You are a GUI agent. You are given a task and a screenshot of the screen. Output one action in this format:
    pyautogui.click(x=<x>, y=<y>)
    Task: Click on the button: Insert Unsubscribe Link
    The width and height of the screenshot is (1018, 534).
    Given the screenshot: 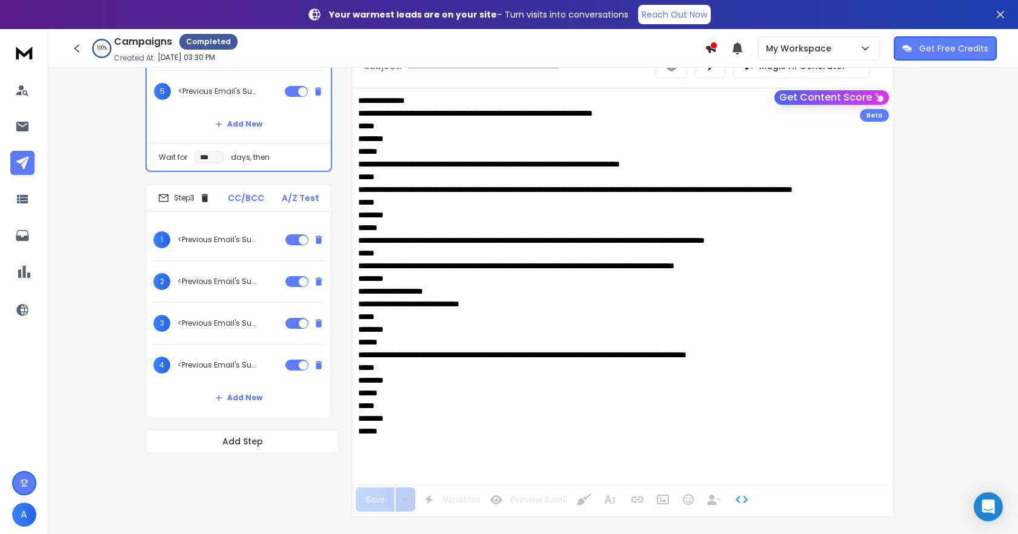 What is the action you would take?
    pyautogui.click(x=714, y=500)
    